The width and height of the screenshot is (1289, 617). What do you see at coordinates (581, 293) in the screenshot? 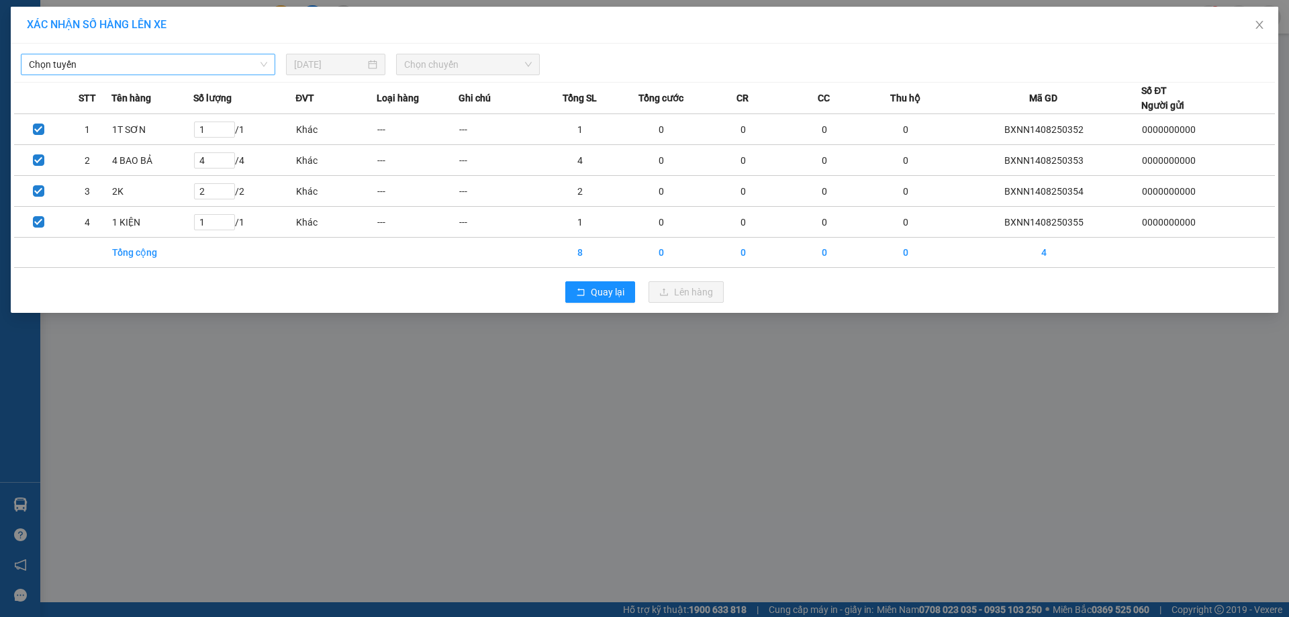
I see `span: rollback` at bounding box center [581, 293].